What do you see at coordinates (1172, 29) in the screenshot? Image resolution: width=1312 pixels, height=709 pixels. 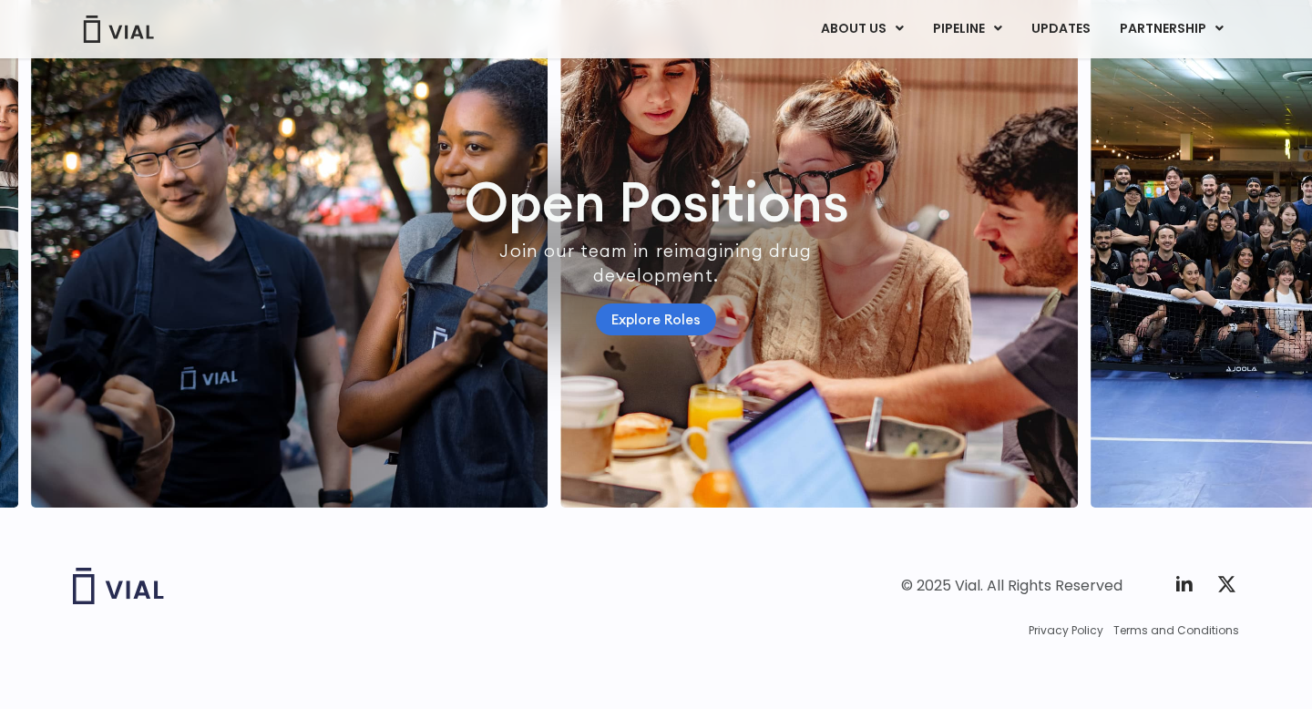 I see `a: PARTNERSHIPMenu Toggle` at bounding box center [1172, 29].